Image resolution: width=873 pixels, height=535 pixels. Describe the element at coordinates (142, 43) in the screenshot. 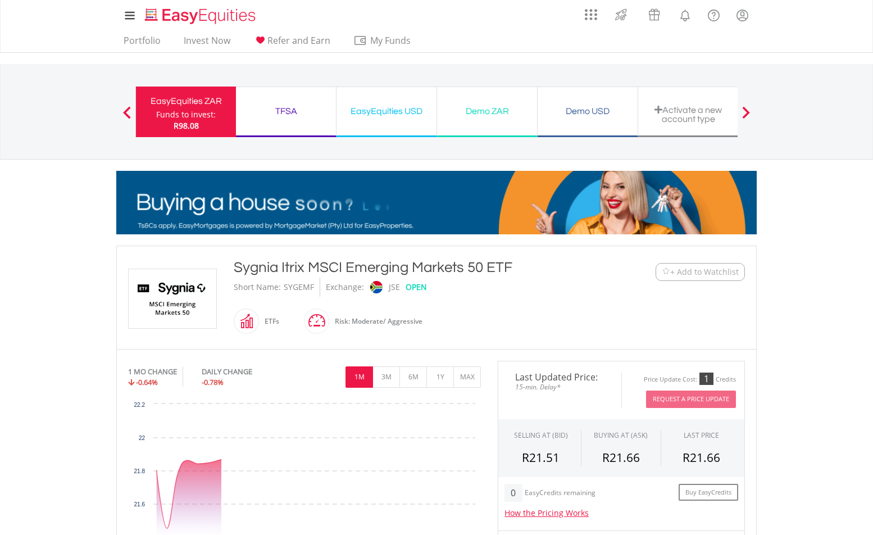

I see `a: Portfolio` at that location.